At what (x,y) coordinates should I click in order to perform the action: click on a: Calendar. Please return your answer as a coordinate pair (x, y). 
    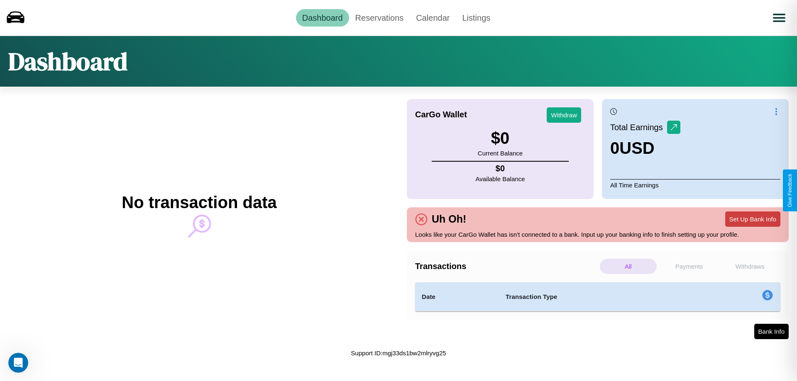
    Looking at the image, I should click on (432, 18).